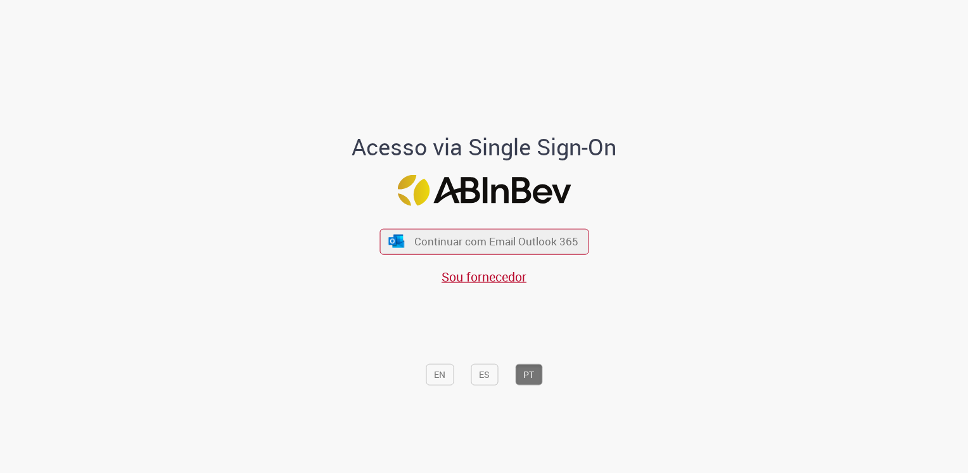 The height and width of the screenshot is (473, 968). What do you see at coordinates (484, 374) in the screenshot?
I see `button: ES` at bounding box center [484, 374].